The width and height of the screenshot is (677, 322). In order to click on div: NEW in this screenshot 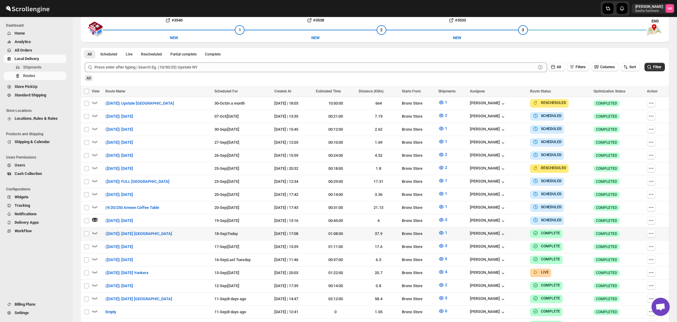, I will do `click(174, 38)`.